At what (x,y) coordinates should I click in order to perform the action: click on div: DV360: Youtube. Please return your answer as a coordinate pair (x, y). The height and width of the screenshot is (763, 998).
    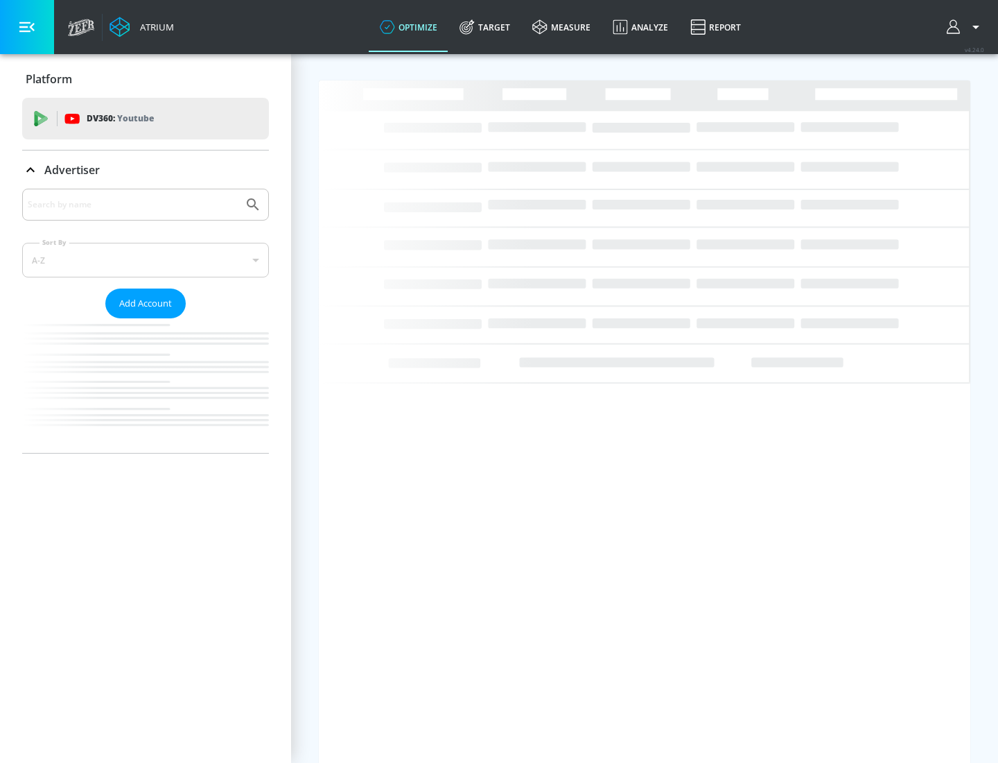
    Looking at the image, I should click on (146, 119).